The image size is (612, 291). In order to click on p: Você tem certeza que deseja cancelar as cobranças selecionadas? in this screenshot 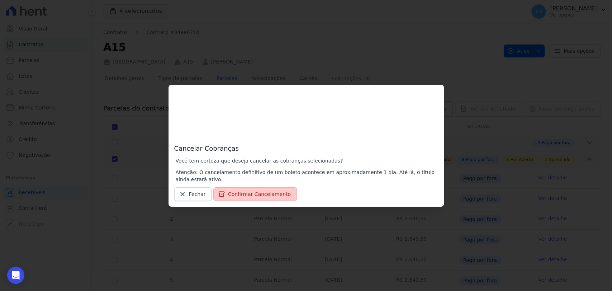, I will do `click(307, 161)`.